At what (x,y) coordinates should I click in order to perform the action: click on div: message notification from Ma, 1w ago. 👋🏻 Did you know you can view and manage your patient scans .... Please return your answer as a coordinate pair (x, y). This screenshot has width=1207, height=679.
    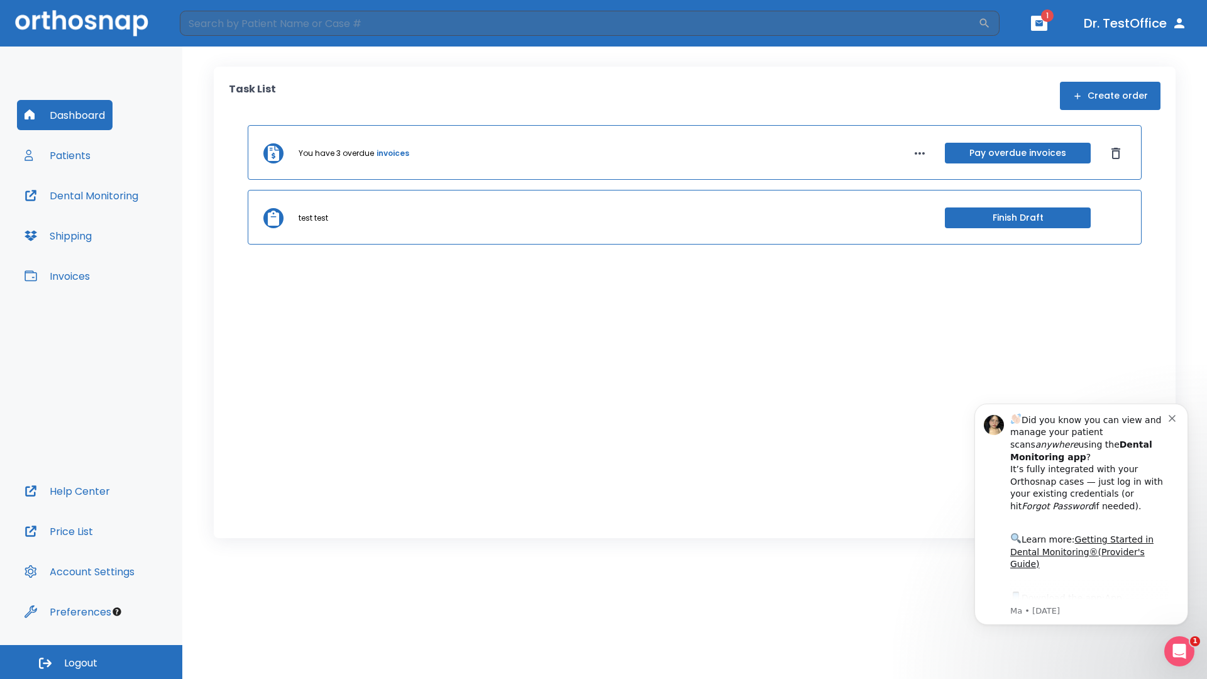
    Looking at the image, I should click on (126, 129).